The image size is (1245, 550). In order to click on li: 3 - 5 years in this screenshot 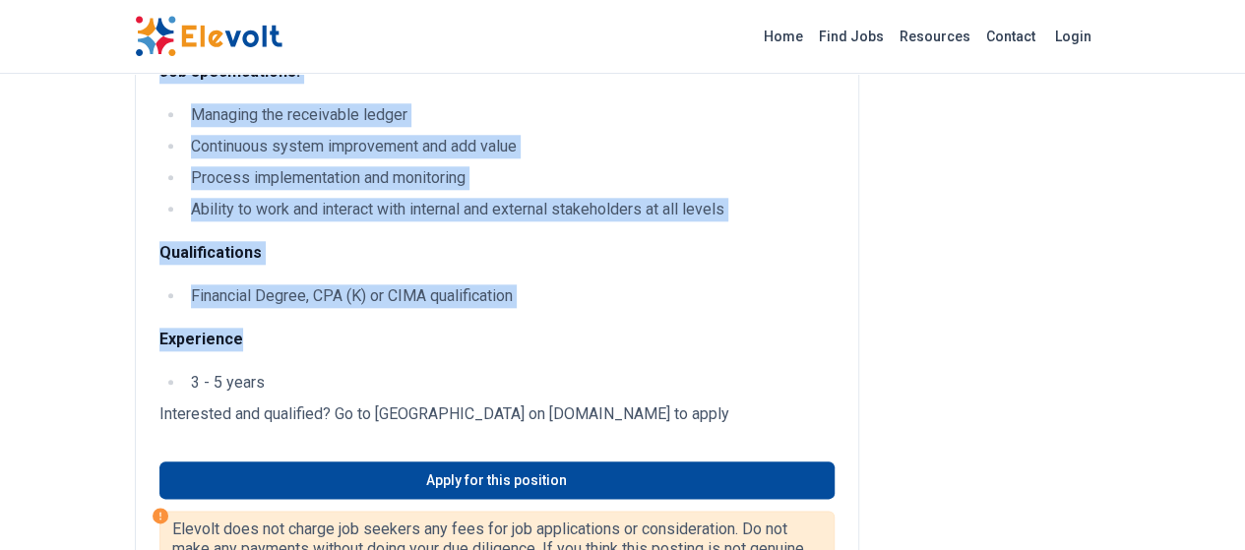, I will do `click(510, 383)`.